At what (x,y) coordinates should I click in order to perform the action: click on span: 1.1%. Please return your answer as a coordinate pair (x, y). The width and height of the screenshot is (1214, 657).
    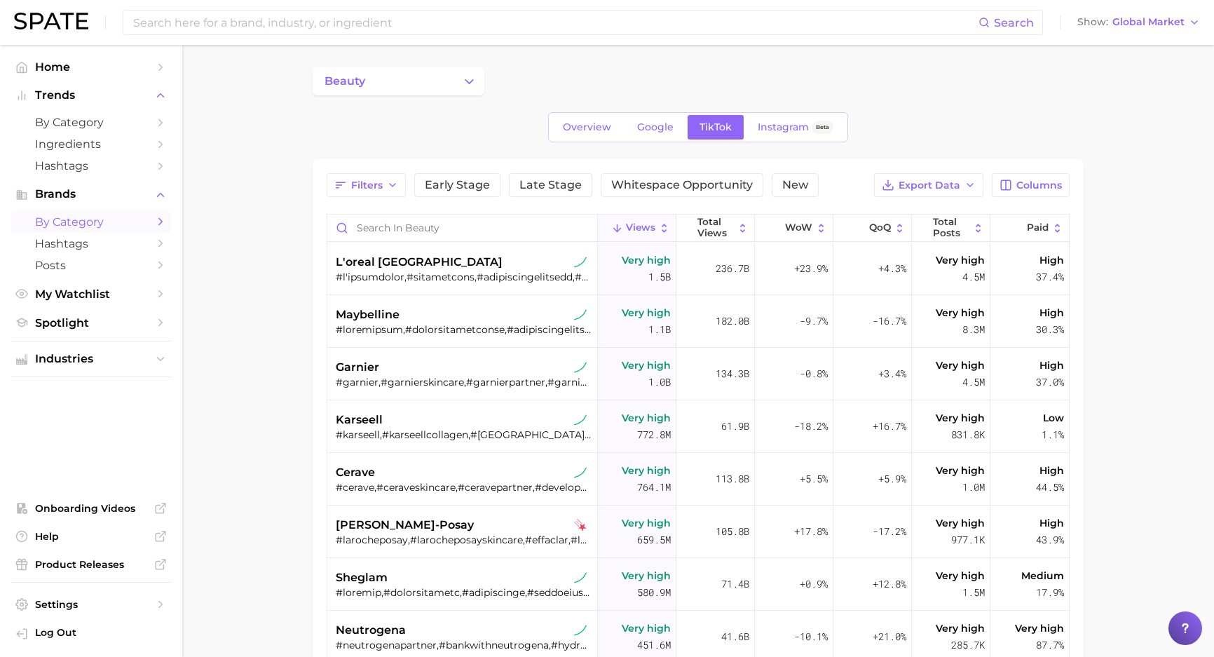
    Looking at the image, I should click on (1053, 435).